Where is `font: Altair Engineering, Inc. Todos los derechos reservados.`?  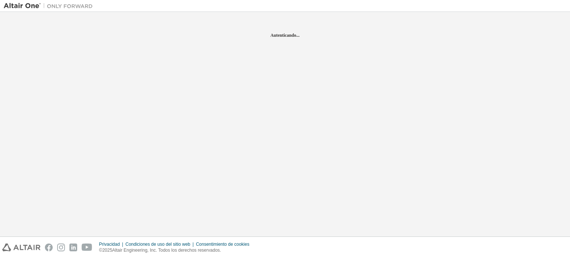
font: Altair Engineering, Inc. Todos los derechos reservados. is located at coordinates (166, 250).